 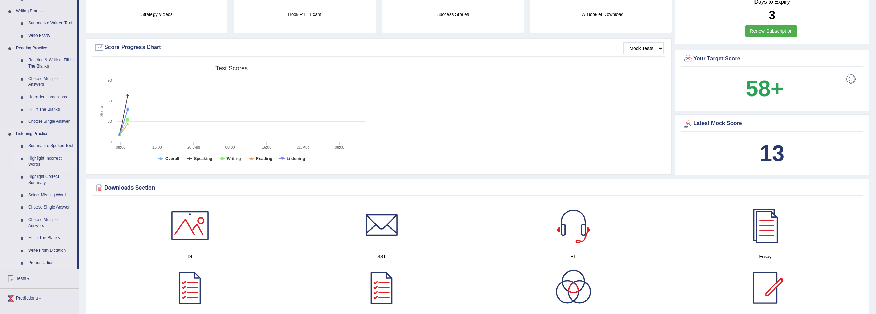 What do you see at coordinates (40, 297) in the screenshot?
I see `a: Predictions` at bounding box center [40, 297].